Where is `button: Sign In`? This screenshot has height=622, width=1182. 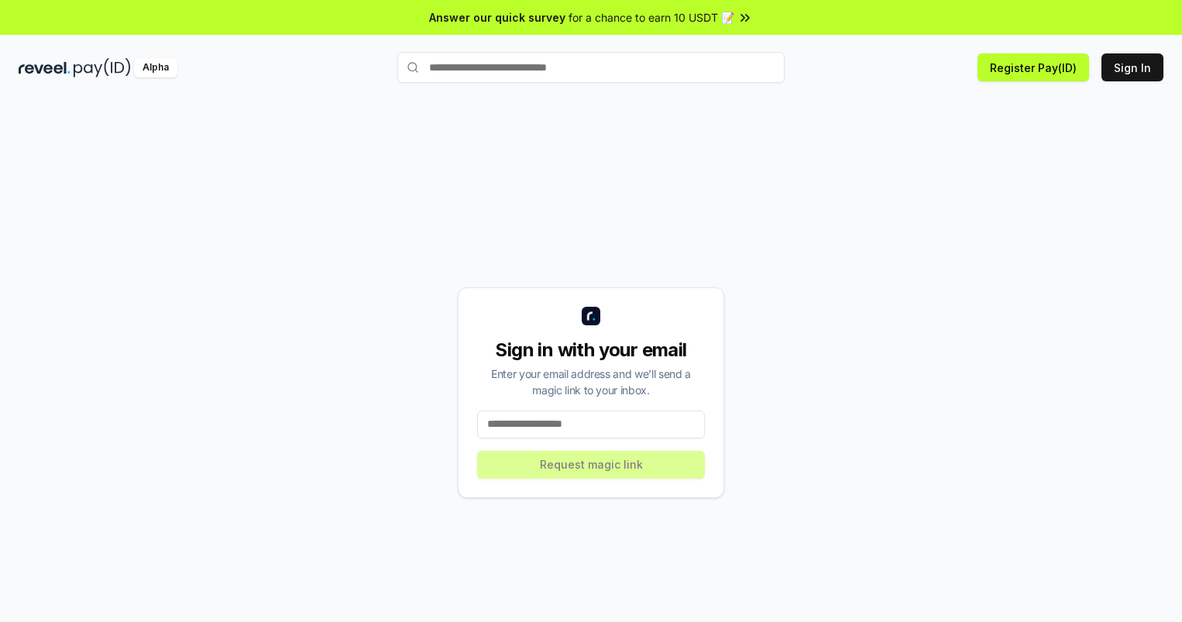
button: Sign In is located at coordinates (1132, 67).